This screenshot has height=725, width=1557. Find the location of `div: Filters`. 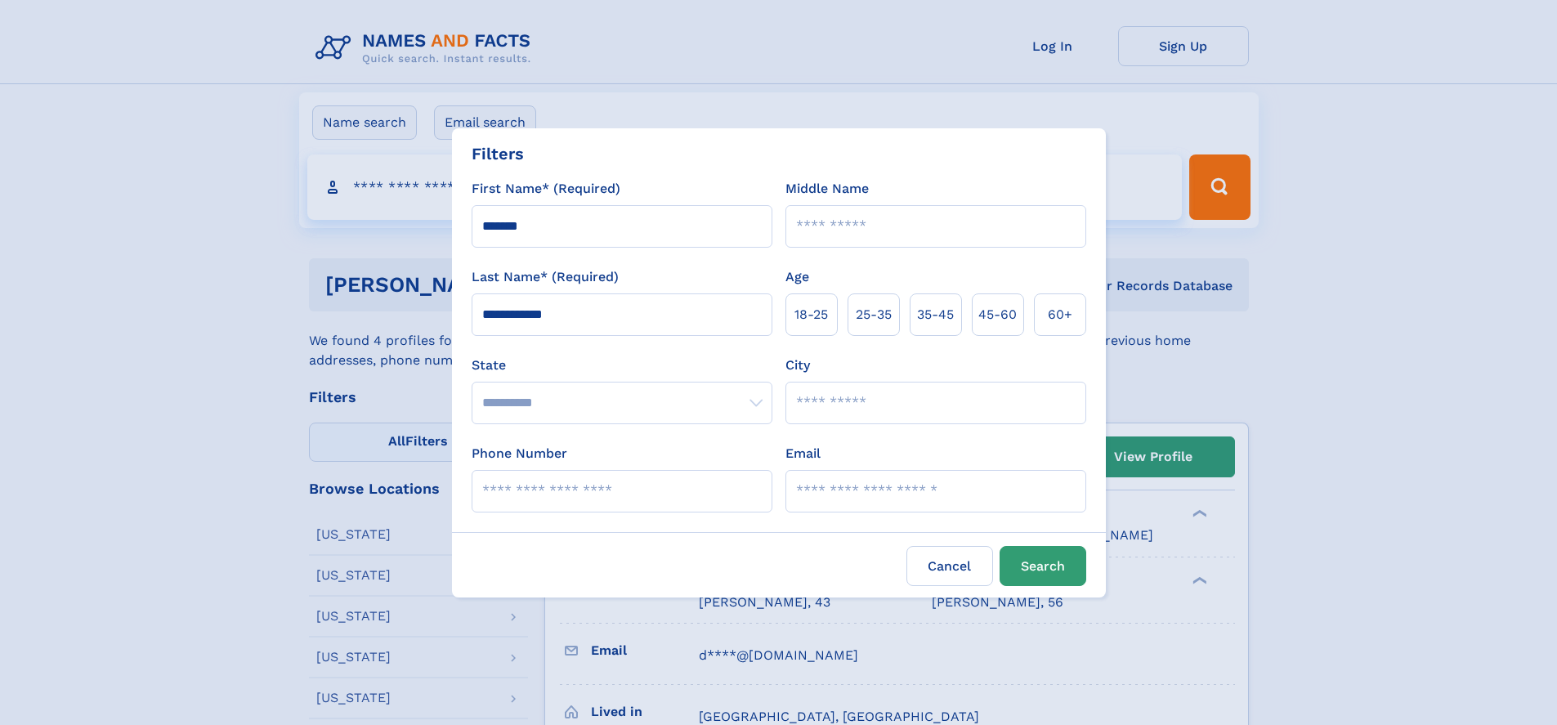

div: Filters is located at coordinates (498, 154).